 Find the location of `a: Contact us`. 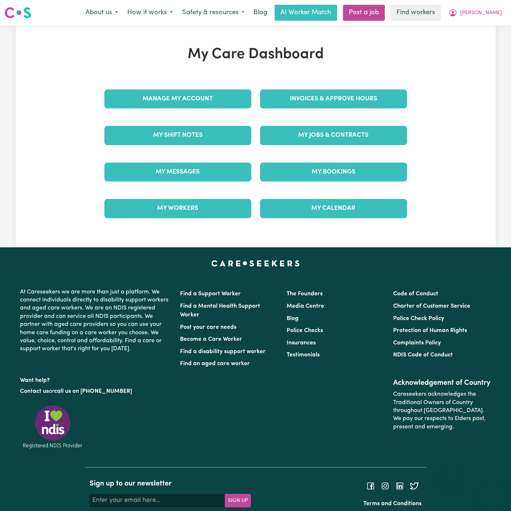

a: Contact us is located at coordinates (34, 391).